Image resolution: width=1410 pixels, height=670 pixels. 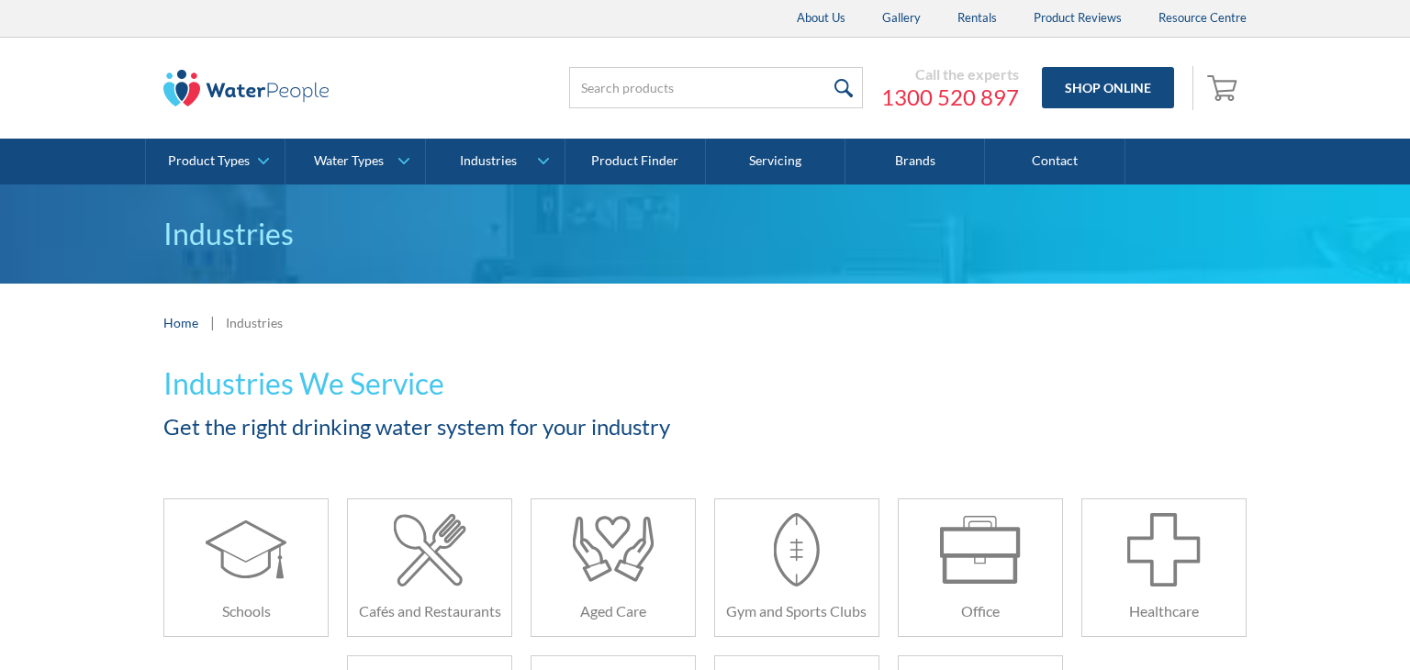 I want to click on a: Home, so click(x=181, y=322).